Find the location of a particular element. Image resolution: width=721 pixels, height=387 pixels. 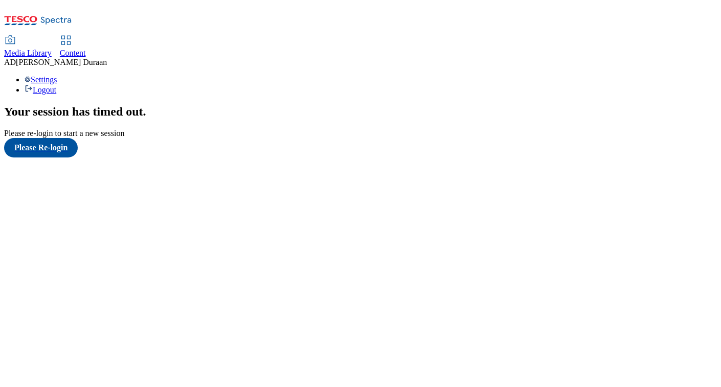

a: Media Library is located at coordinates (28, 47).